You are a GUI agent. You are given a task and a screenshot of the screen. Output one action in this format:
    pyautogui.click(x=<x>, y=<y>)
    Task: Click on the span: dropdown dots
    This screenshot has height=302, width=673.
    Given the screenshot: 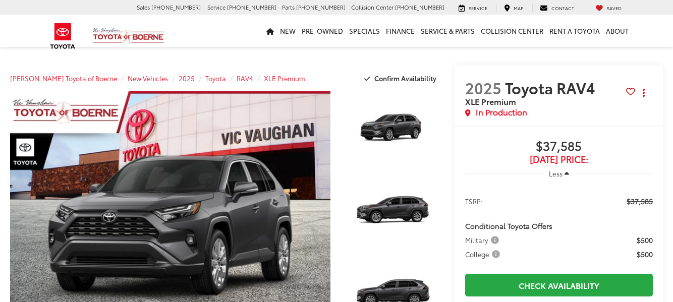 What is the action you would take?
    pyautogui.click(x=644, y=93)
    